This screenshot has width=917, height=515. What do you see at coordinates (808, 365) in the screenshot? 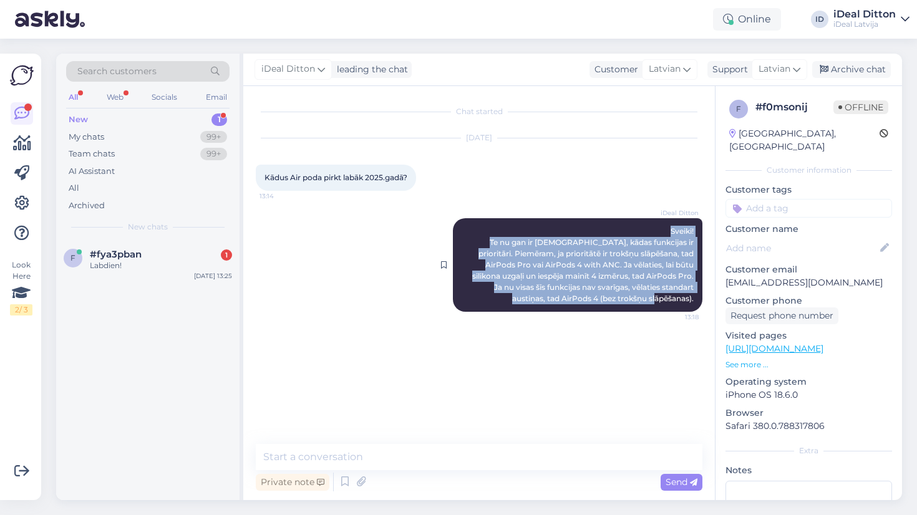
I see `p: See more ...` at bounding box center [808, 365].